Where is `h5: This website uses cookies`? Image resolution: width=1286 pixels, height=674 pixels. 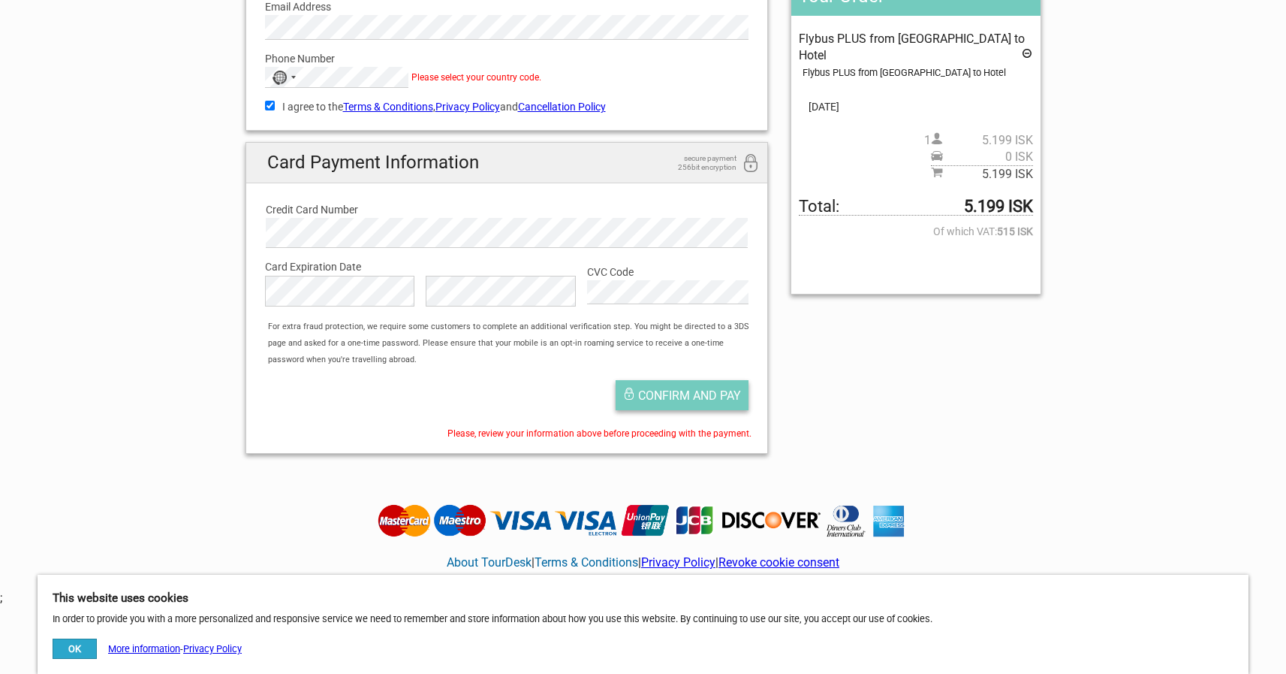
h5: This website uses cookies is located at coordinates (643, 598).